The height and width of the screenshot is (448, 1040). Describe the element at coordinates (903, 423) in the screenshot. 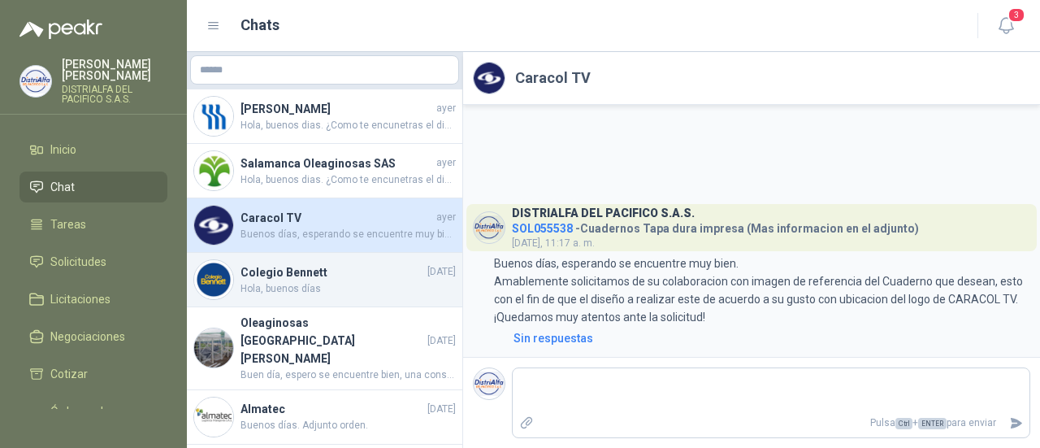

I see `span: Ctrl` at that location.